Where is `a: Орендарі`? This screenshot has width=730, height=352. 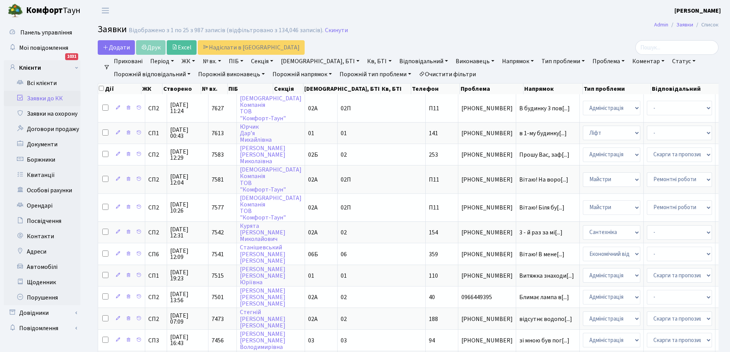
a: Орендарі is located at coordinates (42, 206).